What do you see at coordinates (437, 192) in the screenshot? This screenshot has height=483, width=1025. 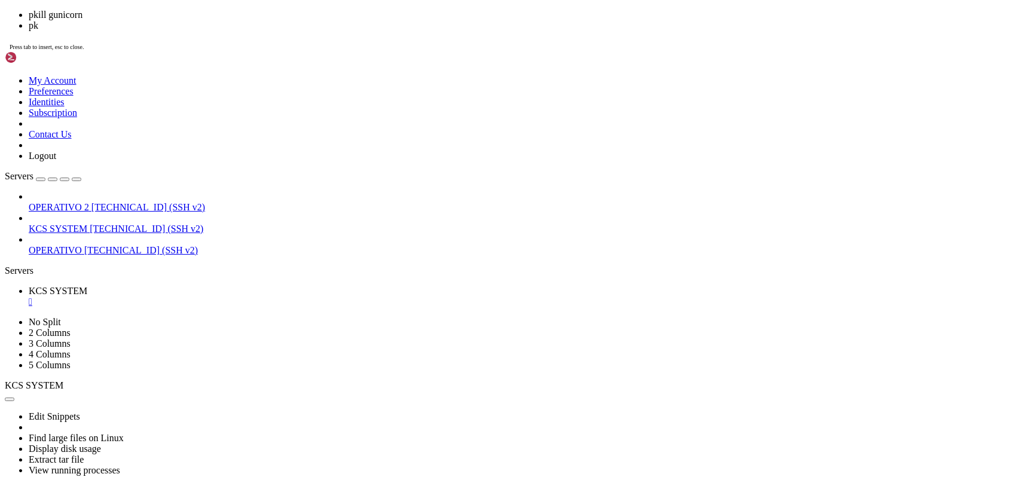 I see `x-row: 1 update can be applied immediately.` at bounding box center [437, 192].